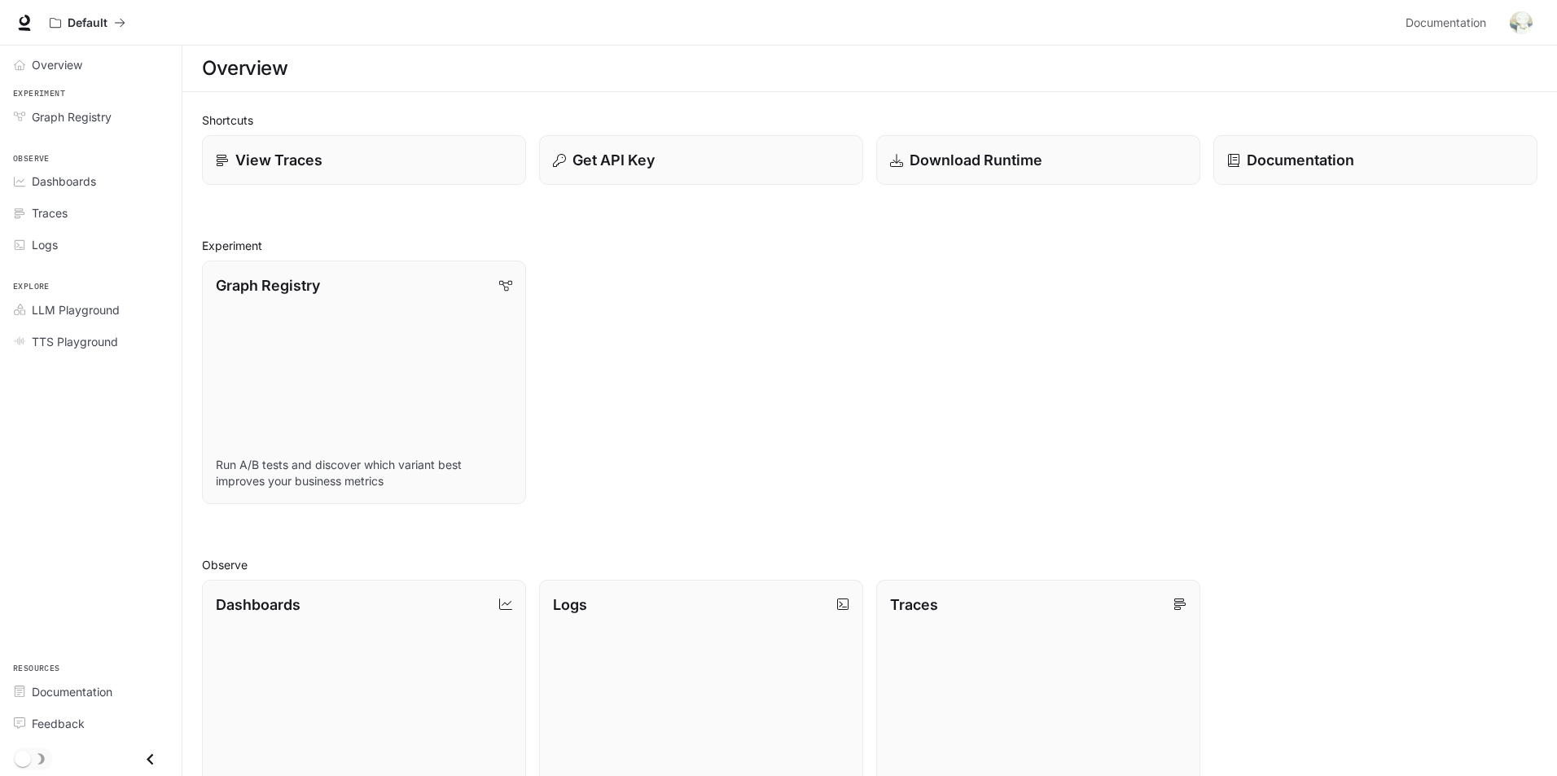 The width and height of the screenshot is (1557, 776). I want to click on a: Overview, so click(90, 64).